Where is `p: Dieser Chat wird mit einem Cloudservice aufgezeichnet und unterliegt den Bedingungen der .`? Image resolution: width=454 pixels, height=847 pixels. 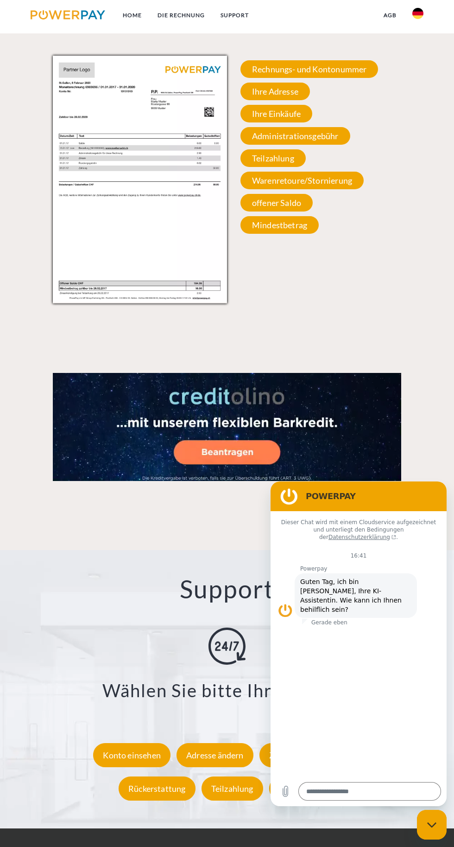 p: Dieser Chat wird mit einem Cloudservice aufgezeichnet und unterliegt den Bedingungen der . is located at coordinates (88, 48).